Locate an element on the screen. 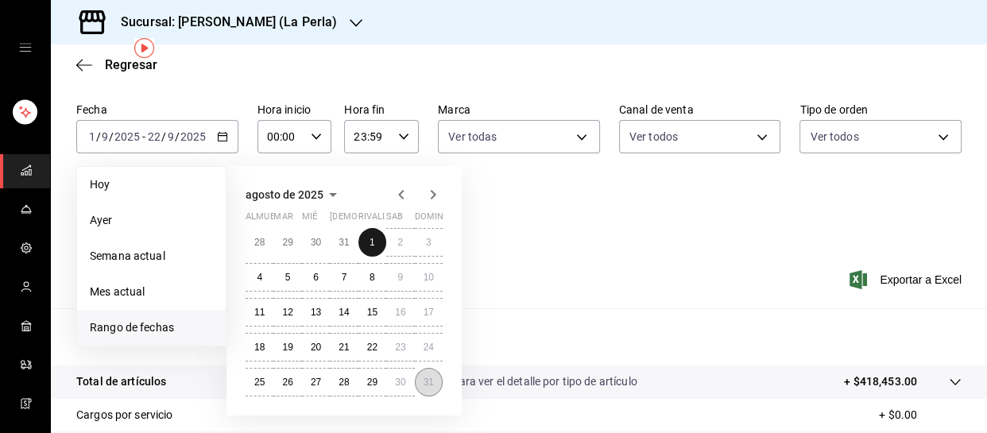 The width and height of the screenshot is (987, 433). abbr: 29 de agosto de 2025 is located at coordinates (372, 382).